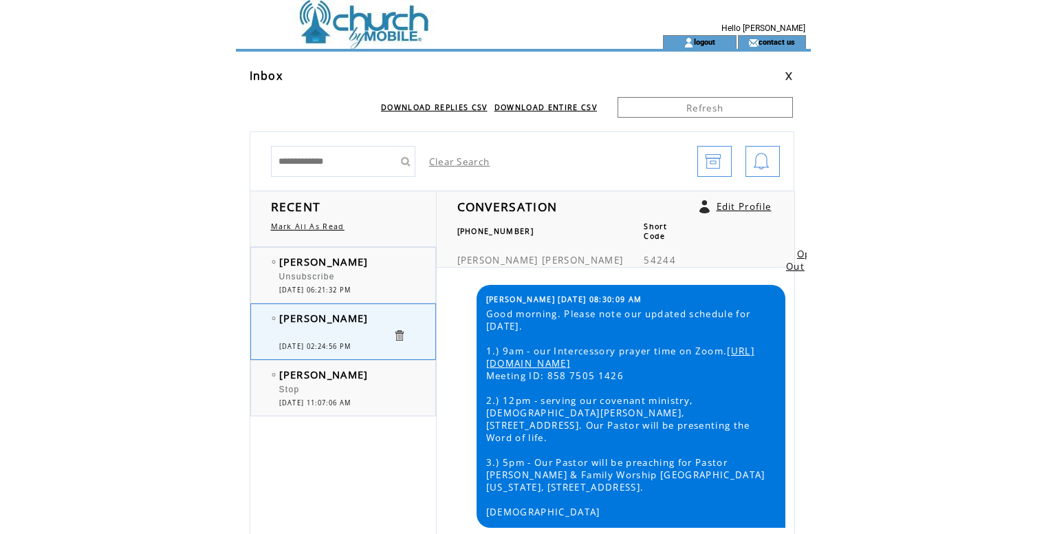 This screenshot has width=1046, height=534. I want to click on span: 54244, so click(660, 260).